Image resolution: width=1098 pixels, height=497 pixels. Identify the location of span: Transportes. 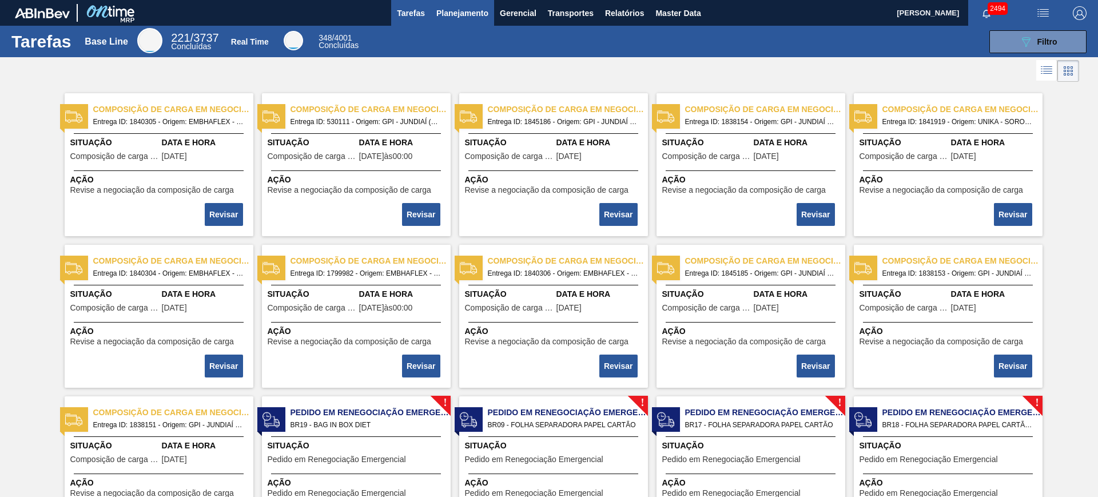
(571, 13).